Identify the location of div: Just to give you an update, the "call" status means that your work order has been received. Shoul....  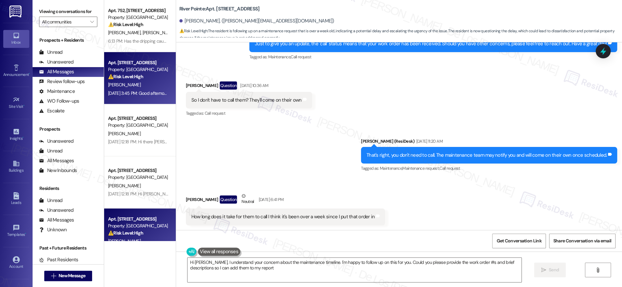
(431, 44).